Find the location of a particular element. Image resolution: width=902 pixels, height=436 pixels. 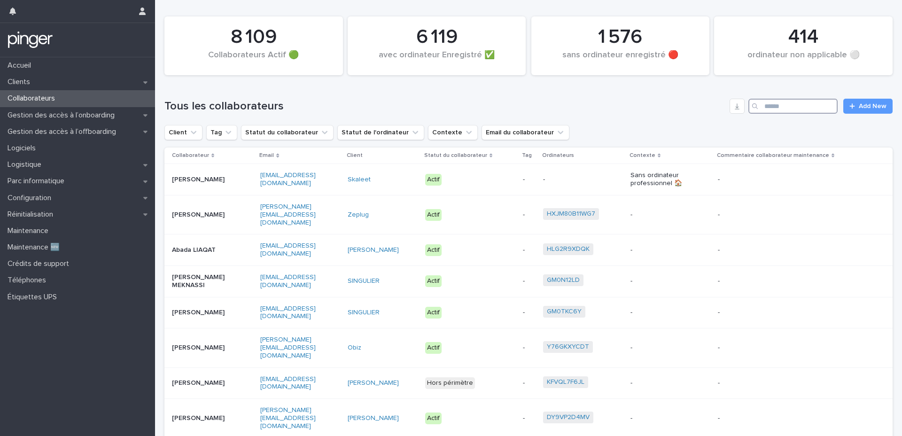

p: Commentaire collaborateur maintenance is located at coordinates (773, 155).